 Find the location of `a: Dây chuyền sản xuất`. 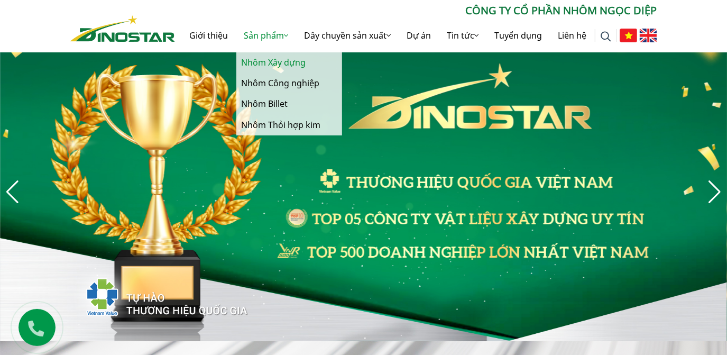

a: Dây chuyền sản xuất is located at coordinates (348, 35).